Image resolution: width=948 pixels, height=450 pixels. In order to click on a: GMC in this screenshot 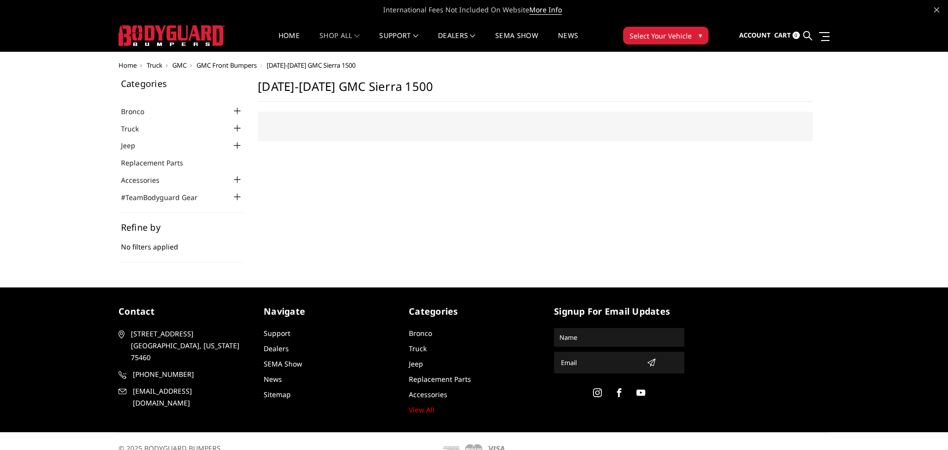, I will do `click(179, 65)`.